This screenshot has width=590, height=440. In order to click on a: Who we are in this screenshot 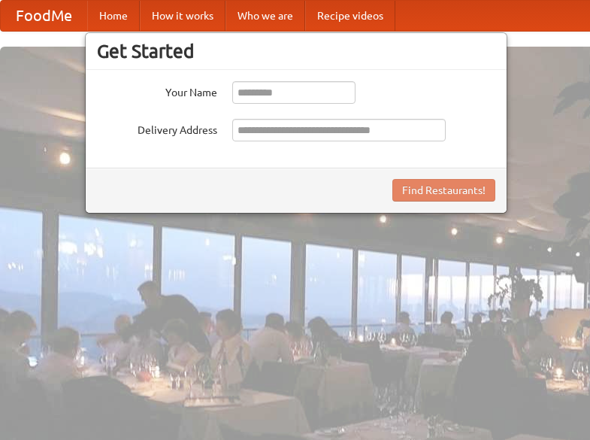, I will do `click(265, 16)`.